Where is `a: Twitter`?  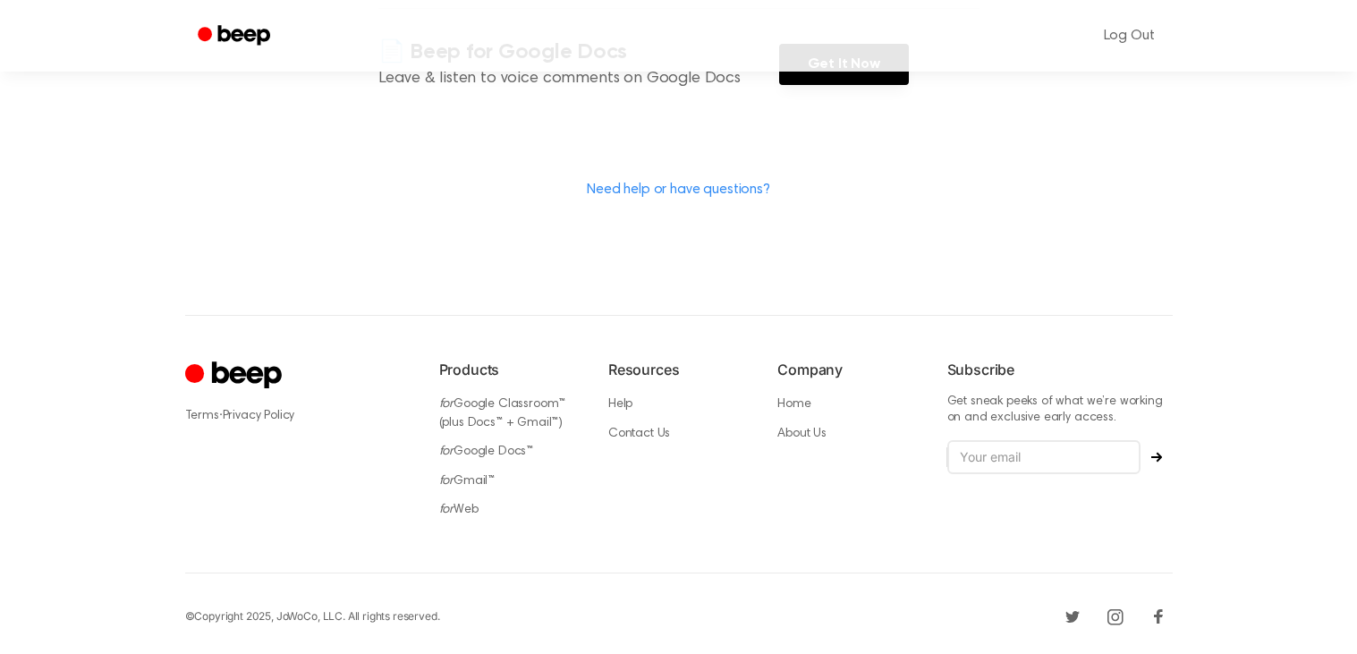 a: Twitter is located at coordinates (1073, 616).